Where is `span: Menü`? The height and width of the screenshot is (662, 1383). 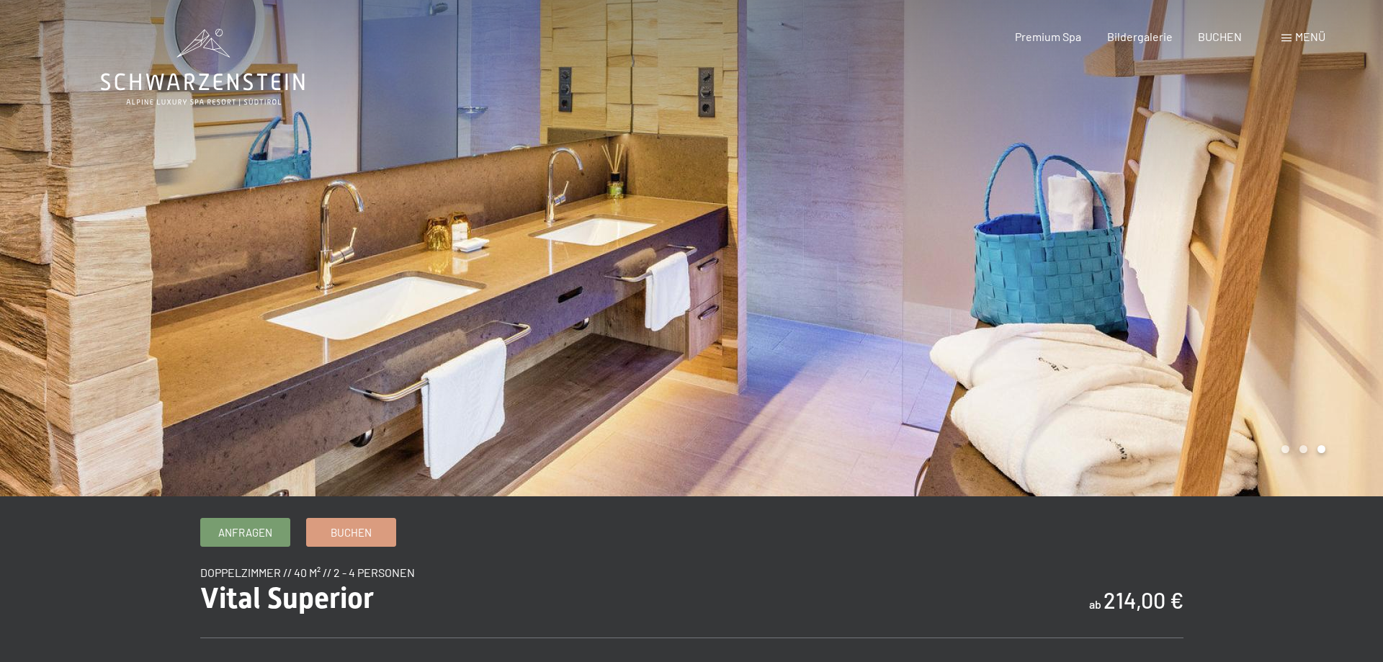
span: Menü is located at coordinates (1310, 36).